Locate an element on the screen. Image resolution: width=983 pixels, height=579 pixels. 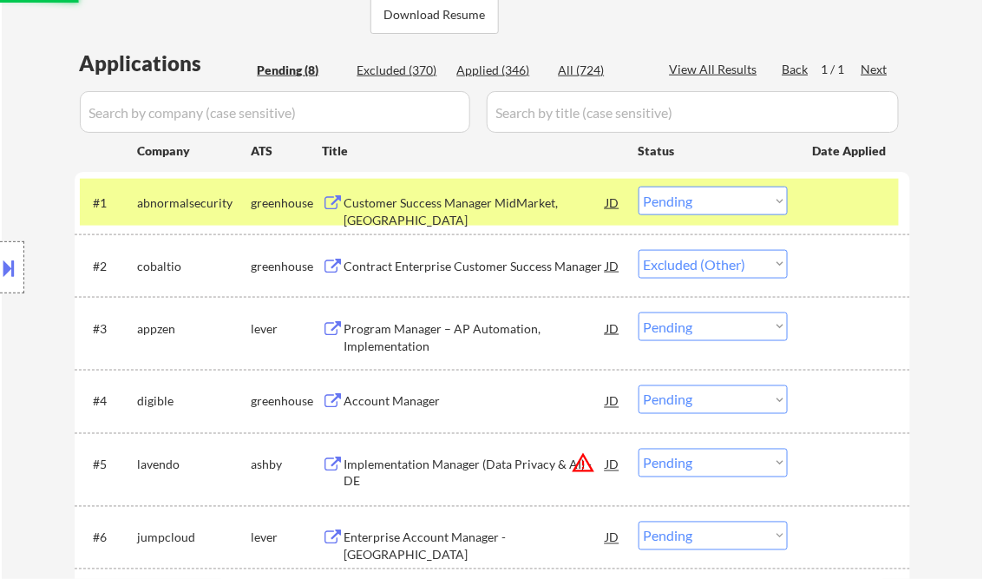
div: ashby is located at coordinates (287, 465).